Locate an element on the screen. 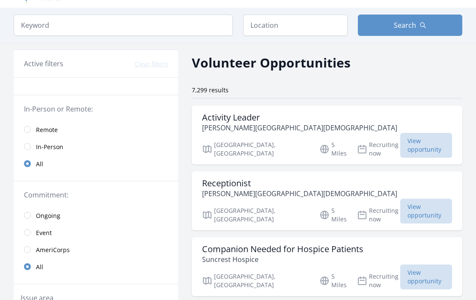 Image resolution: width=476 pixels, height=300 pixels. legend: Commitment: is located at coordinates (96, 195).